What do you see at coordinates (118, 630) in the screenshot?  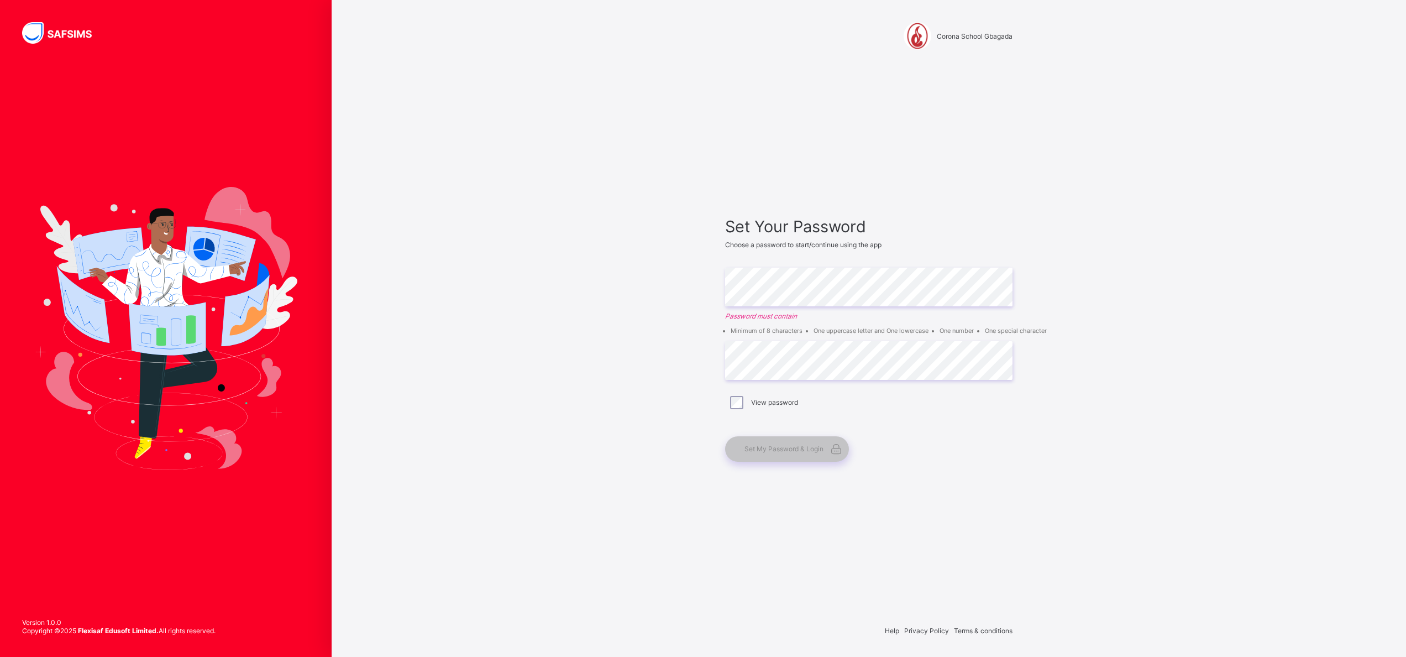 I see `strong: Flexisaf Edusoft Limited.` at bounding box center [118, 630].